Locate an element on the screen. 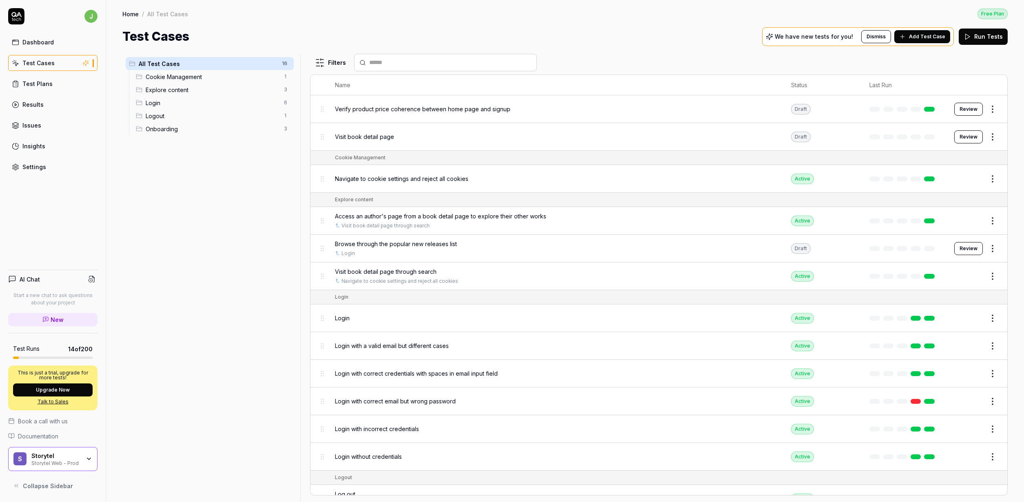 This screenshot has height=502, width=1024. a: Documentation is located at coordinates (53, 436).